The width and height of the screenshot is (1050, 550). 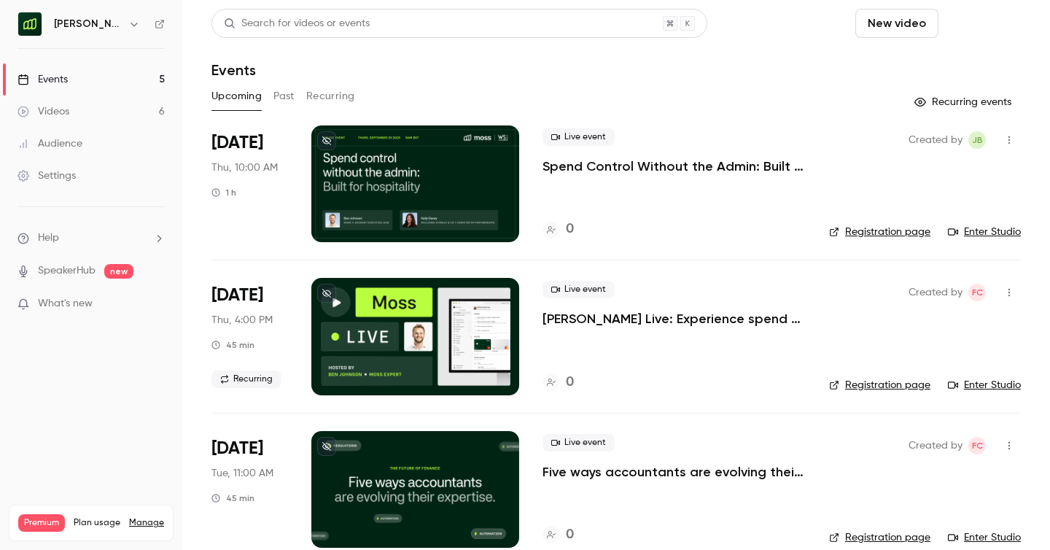 I want to click on span: Jara Bockx, so click(x=977, y=140).